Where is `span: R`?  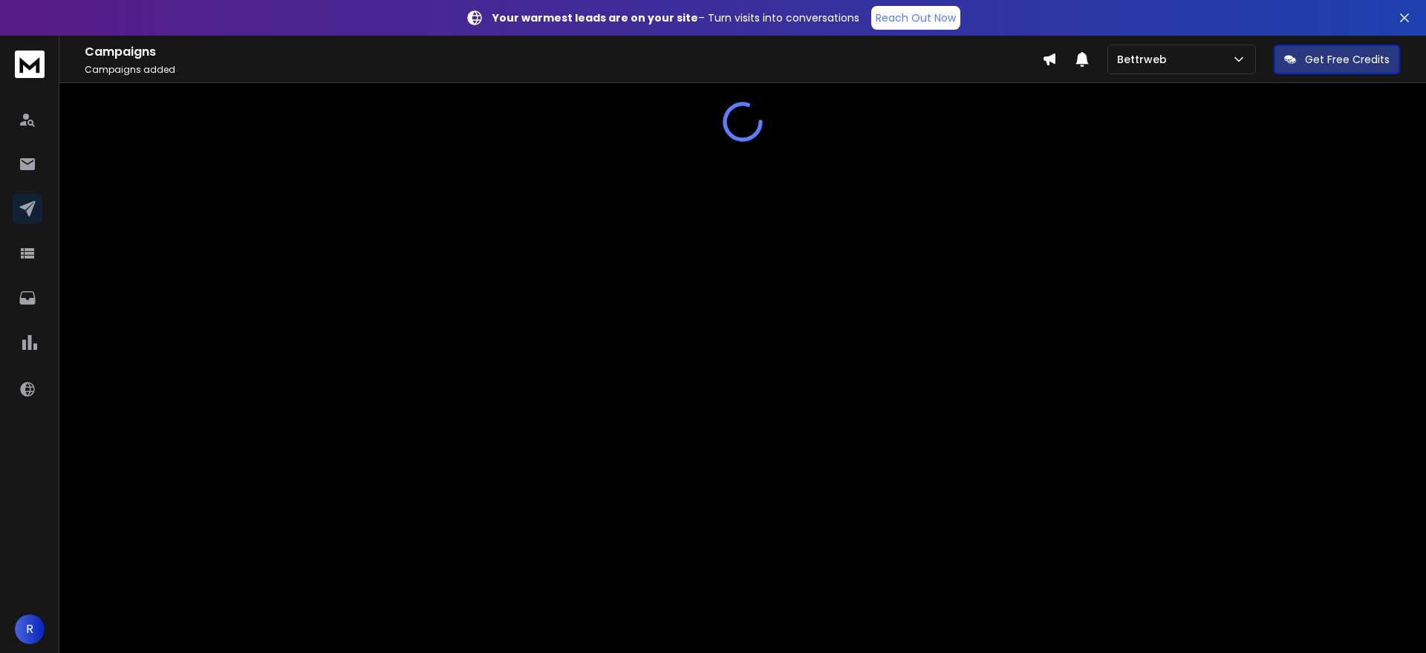
span: R is located at coordinates (30, 629).